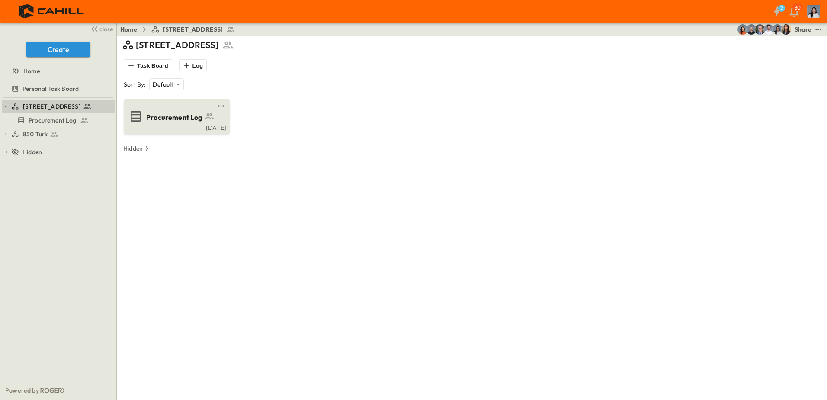 This screenshot has height=400, width=827. Describe the element at coordinates (782, 8) in the screenshot. I see `h6: 2` at that location.